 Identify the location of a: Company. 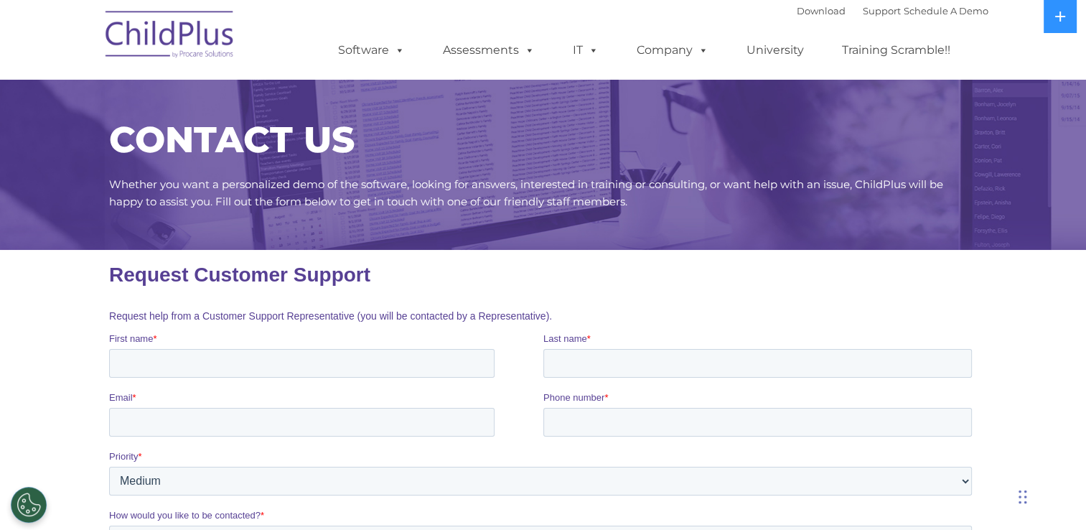
(673, 50).